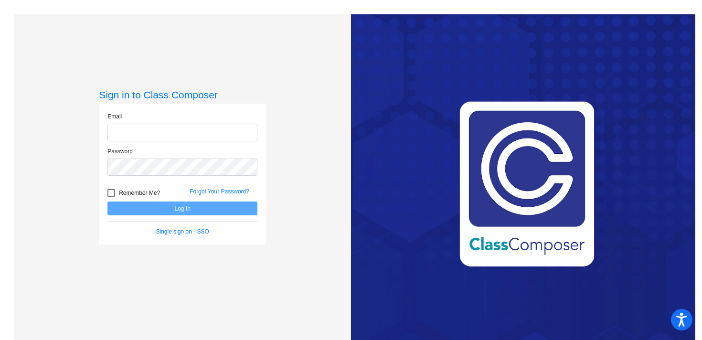 This screenshot has height=340, width=702. Describe the element at coordinates (115, 116) in the screenshot. I see `label: Email` at that location.